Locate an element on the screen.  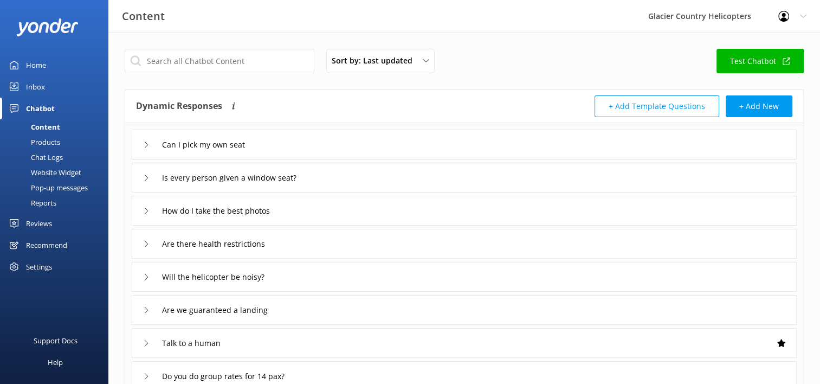
a: Reports is located at coordinates (57, 203).